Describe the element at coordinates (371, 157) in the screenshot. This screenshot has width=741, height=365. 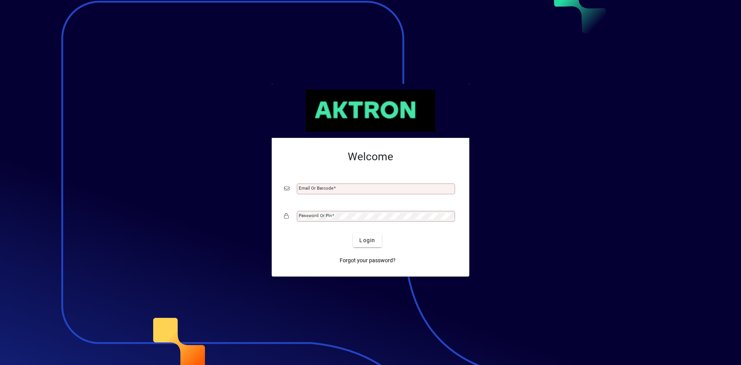
I see `h2: Welcome` at that location.